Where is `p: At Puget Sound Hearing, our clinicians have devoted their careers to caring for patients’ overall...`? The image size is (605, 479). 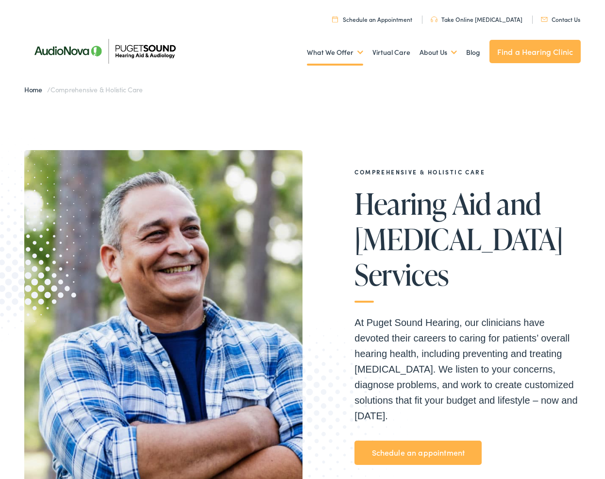
p: At Puget Sound Hearing, our clinicians have devoted their careers to caring for patients’ overall... is located at coordinates (468, 369).